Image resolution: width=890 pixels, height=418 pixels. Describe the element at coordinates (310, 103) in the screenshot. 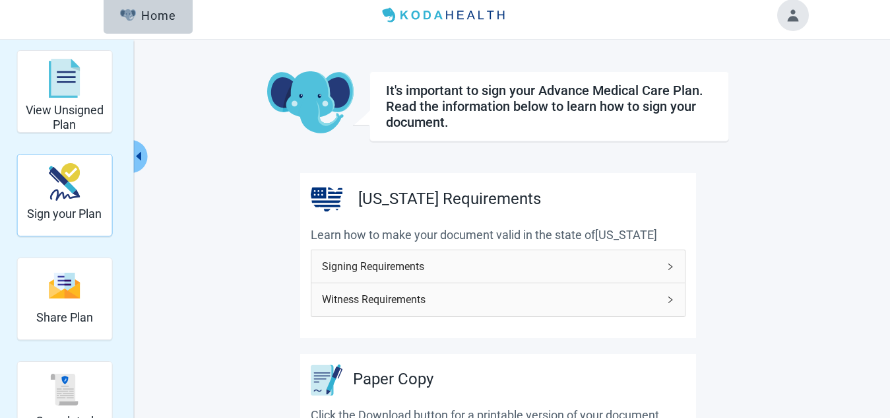

I see `img: Koda Elephant` at that location.